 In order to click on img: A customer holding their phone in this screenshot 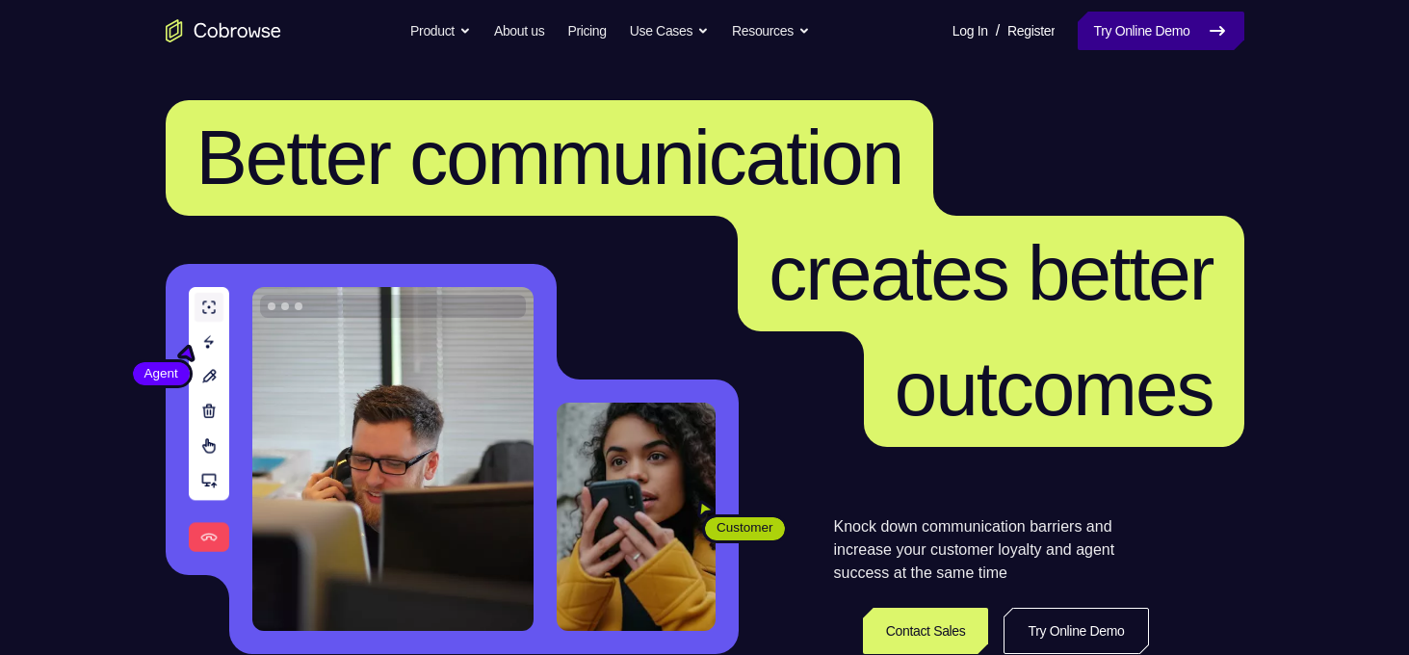, I will do `click(636, 516)`.